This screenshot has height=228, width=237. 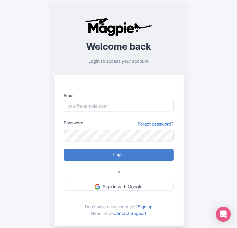 What do you see at coordinates (119, 61) in the screenshot?
I see `p: Login to access your account` at bounding box center [119, 61].